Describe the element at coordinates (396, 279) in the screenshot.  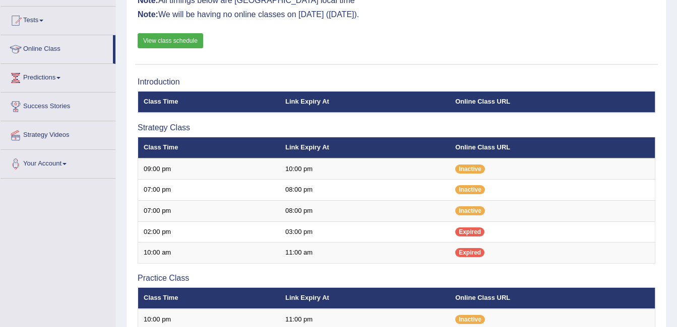
I see `h3: Practice Class` at that location.